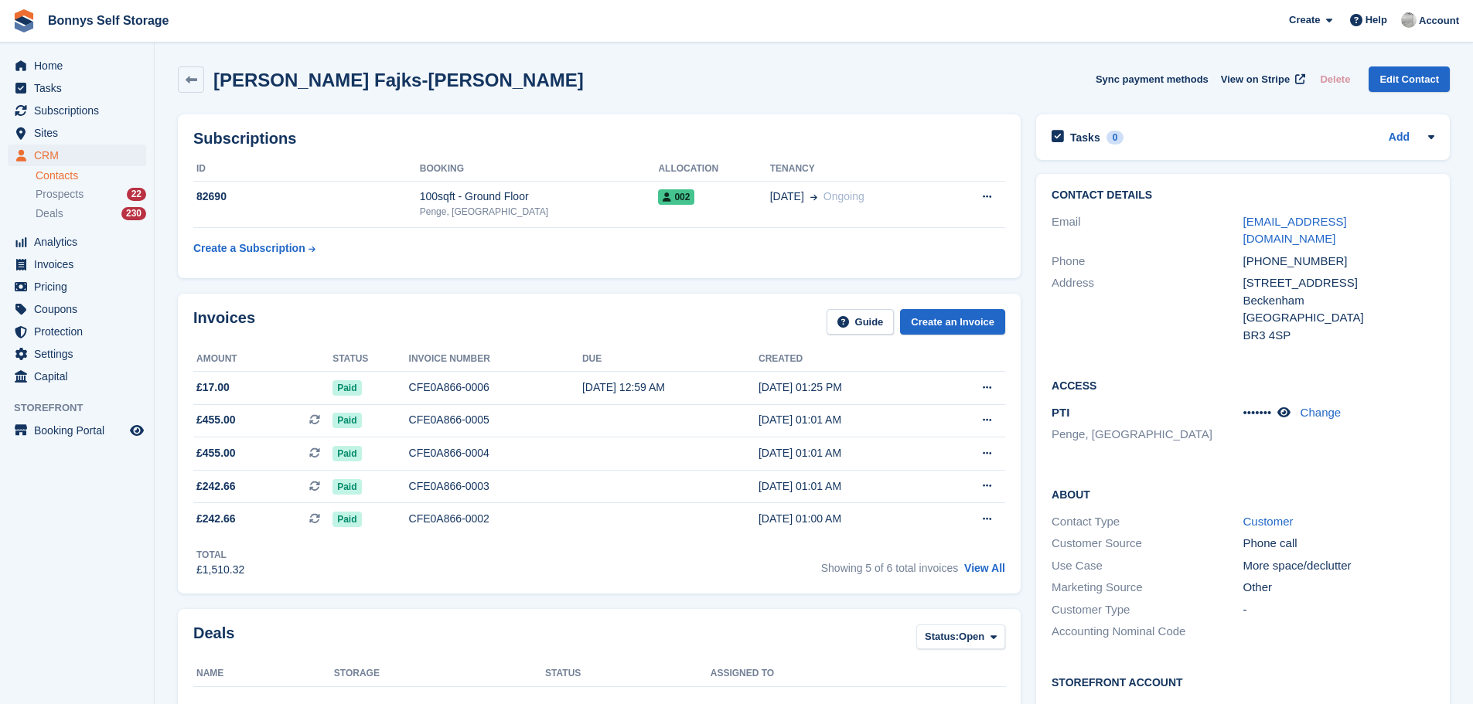 The width and height of the screenshot is (1473, 704). I want to click on span: Create, so click(1305, 20).